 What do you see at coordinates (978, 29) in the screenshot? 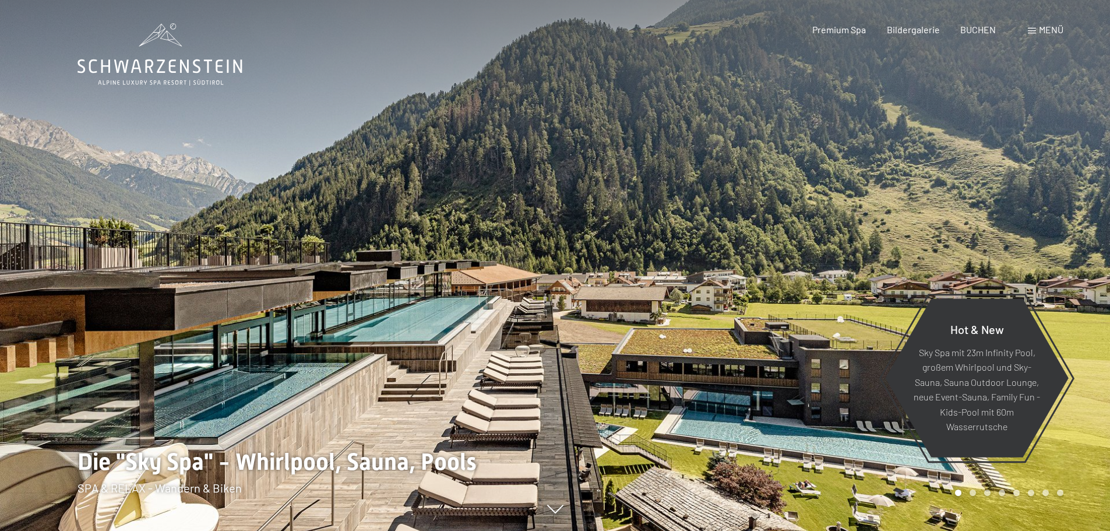
I see `a: BUCHEN` at bounding box center [978, 29].